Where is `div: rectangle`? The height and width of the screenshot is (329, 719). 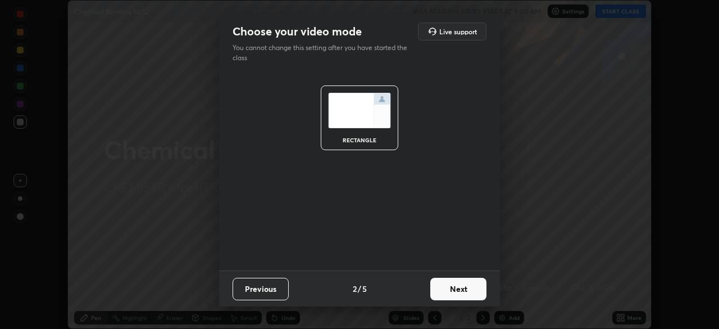 div: rectangle is located at coordinates (360, 140).